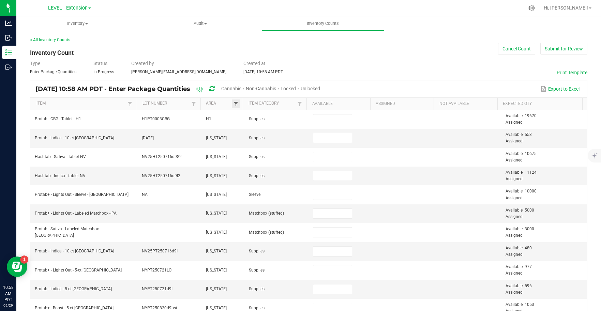  Describe the element at coordinates (156, 270) in the screenshot. I see `span: NYPT250721LO` at that location.